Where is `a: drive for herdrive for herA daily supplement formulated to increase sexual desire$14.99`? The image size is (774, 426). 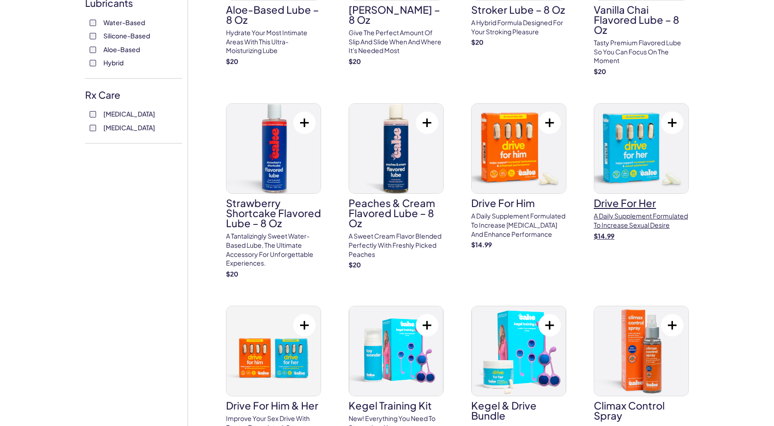 a: drive for herdrive for herA daily supplement formulated to increase sexual desire$14.99 is located at coordinates (642, 172).